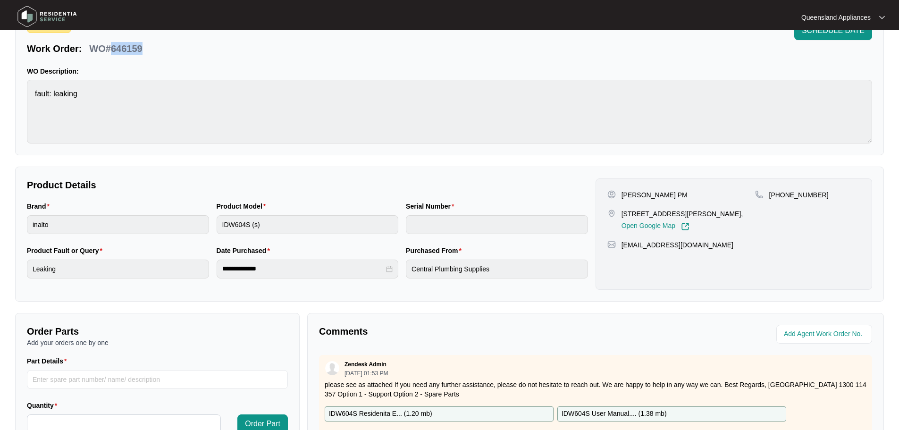 This screenshot has height=430, width=899. I want to click on p: Zendesk Admin, so click(365, 364).